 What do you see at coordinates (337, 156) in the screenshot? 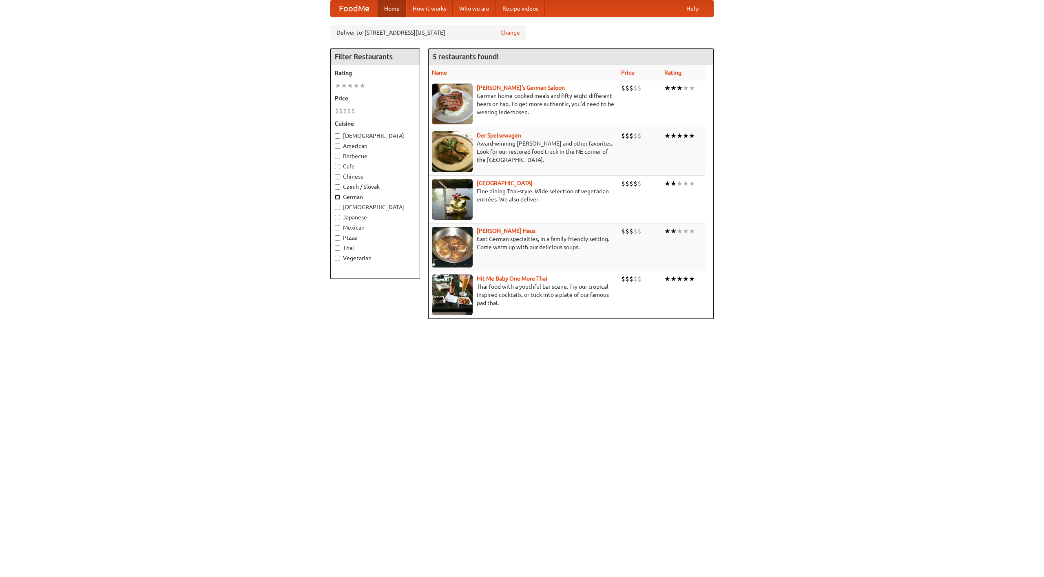
I see `input: Barbecue` at bounding box center [337, 156].